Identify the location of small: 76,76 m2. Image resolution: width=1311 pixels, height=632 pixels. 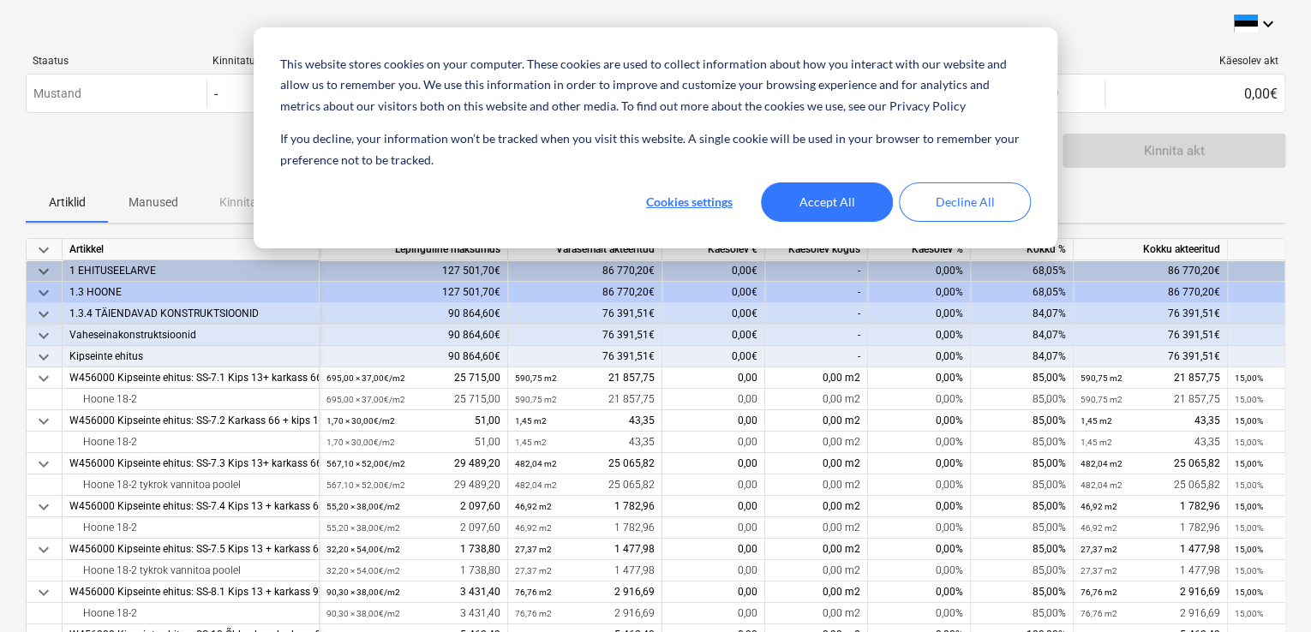
(1098, 613).